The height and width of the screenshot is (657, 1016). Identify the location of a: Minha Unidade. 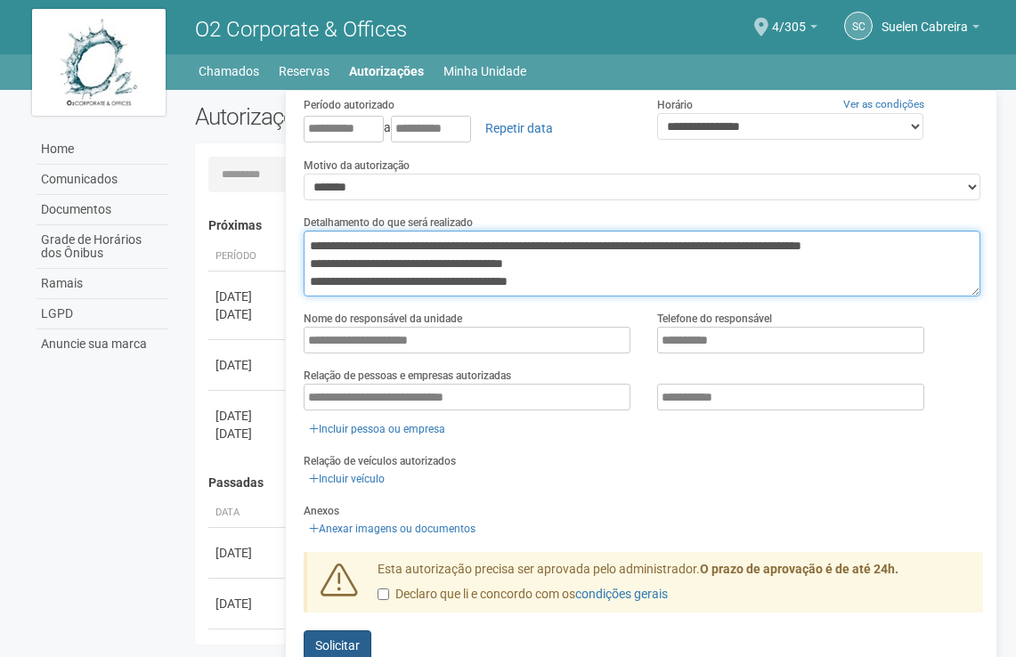
(484, 71).